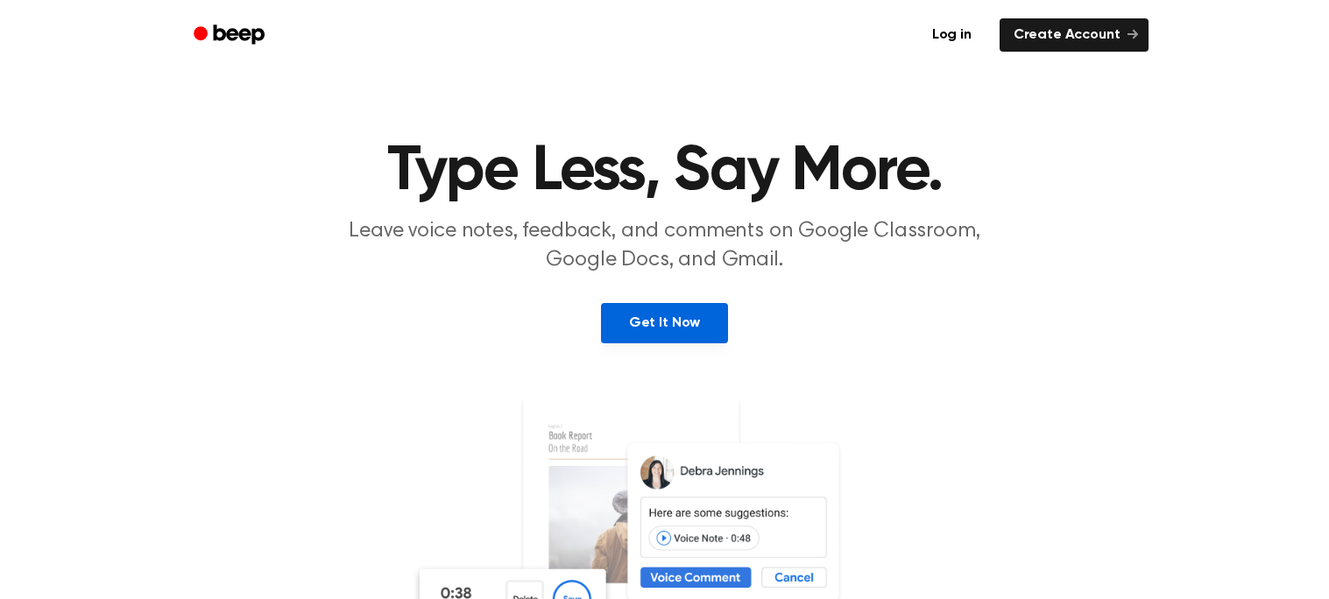 The width and height of the screenshot is (1329, 599). What do you see at coordinates (952, 35) in the screenshot?
I see `a: Log in` at bounding box center [952, 35].